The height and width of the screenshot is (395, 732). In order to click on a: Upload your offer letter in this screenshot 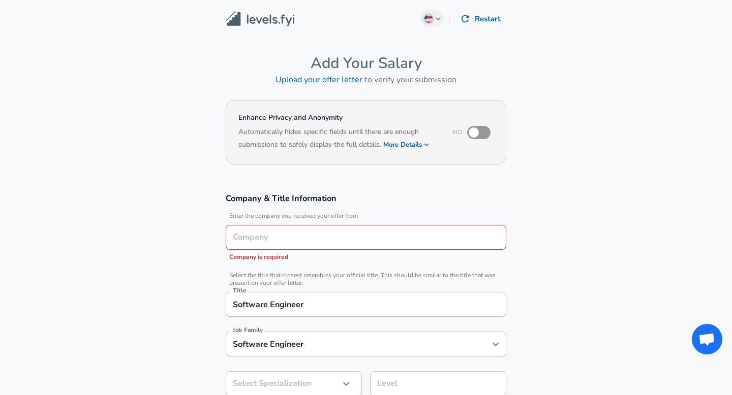, I will do `click(319, 80)`.